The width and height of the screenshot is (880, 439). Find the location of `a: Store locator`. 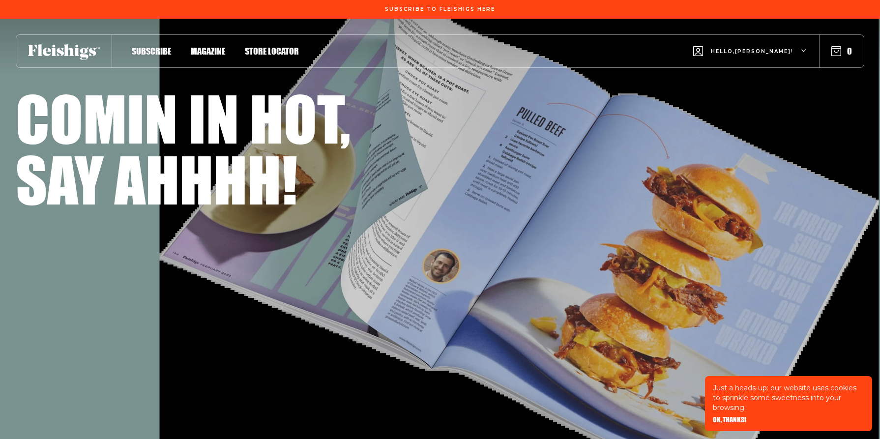

a: Store locator is located at coordinates (272, 51).